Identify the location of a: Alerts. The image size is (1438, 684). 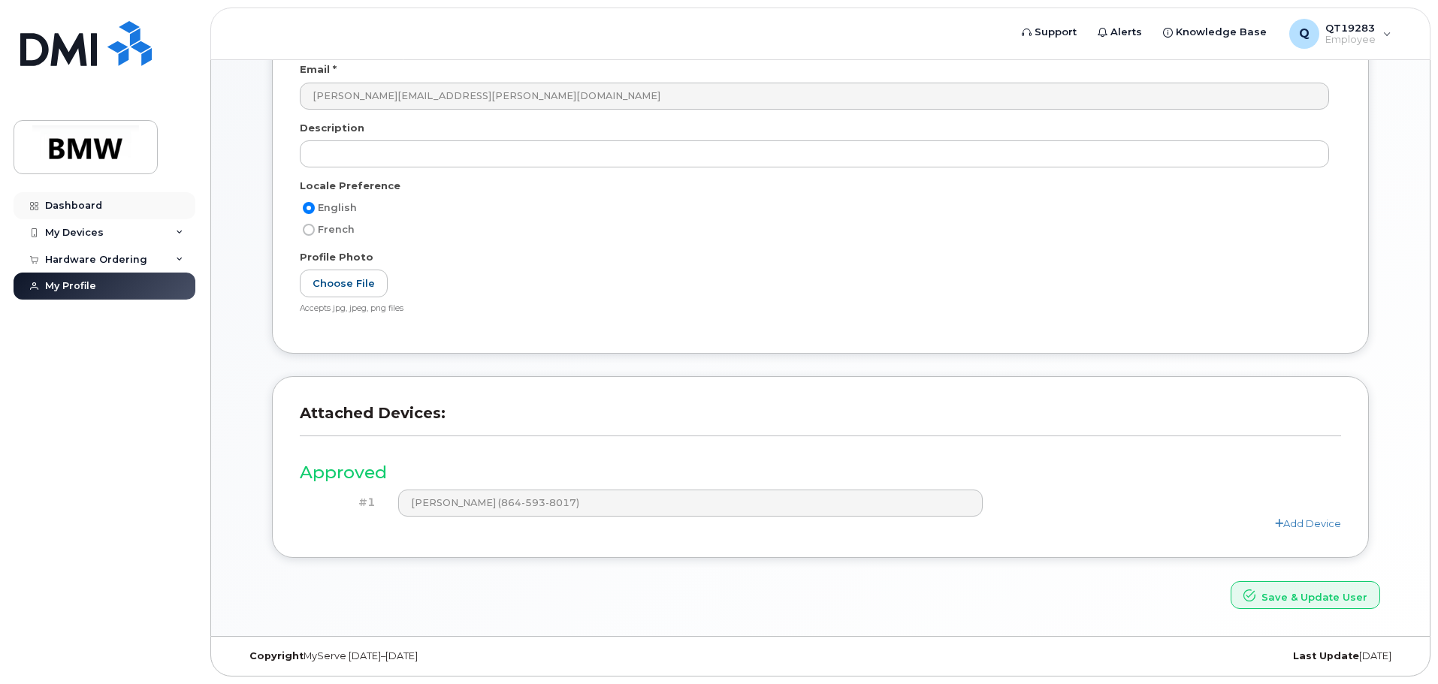
(1119, 32).